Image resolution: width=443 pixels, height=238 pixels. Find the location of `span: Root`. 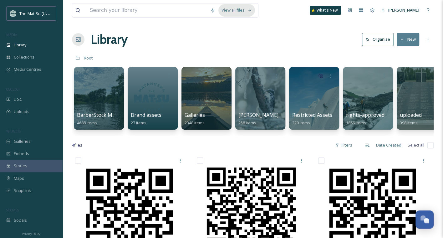

span: Root is located at coordinates (88, 58).